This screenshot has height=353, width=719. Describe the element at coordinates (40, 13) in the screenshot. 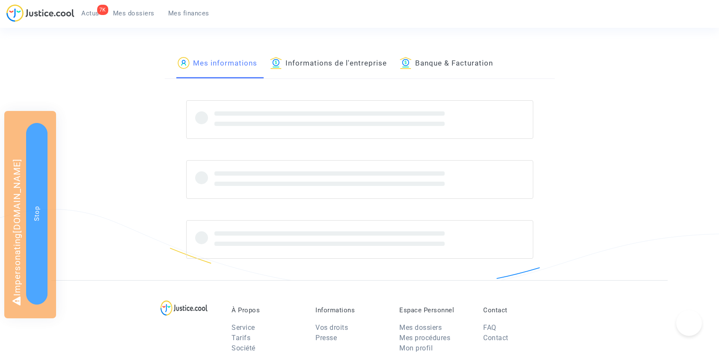

I see `img: jc-logo.svg` at that location.